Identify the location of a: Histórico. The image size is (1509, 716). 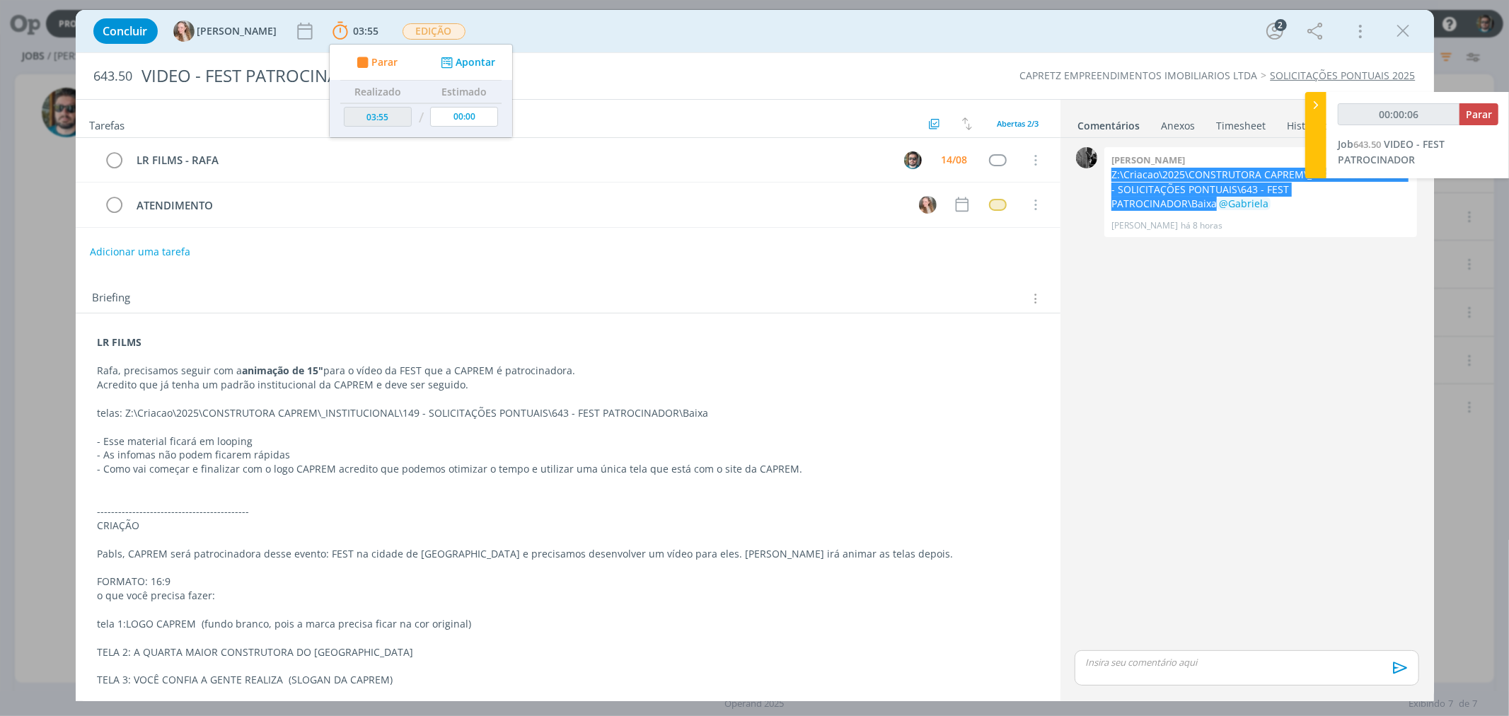
(1308, 122).